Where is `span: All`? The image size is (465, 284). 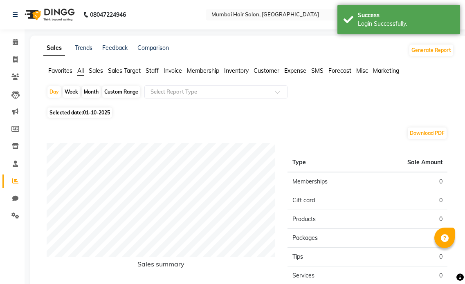 span: All is located at coordinates (81, 71).